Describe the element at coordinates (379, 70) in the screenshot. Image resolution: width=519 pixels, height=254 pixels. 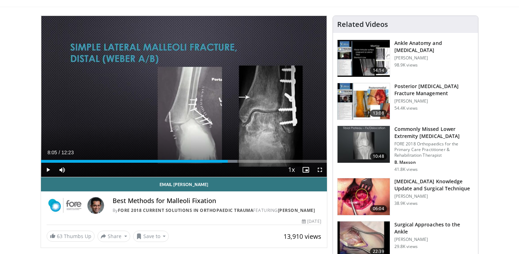
I see `span: 14:14` at that location.